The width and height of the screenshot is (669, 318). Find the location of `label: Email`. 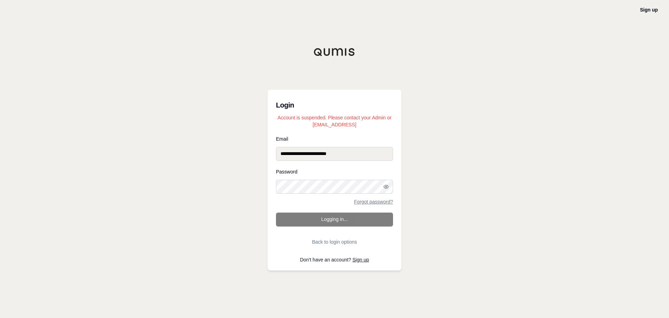

label: Email is located at coordinates (335, 139).